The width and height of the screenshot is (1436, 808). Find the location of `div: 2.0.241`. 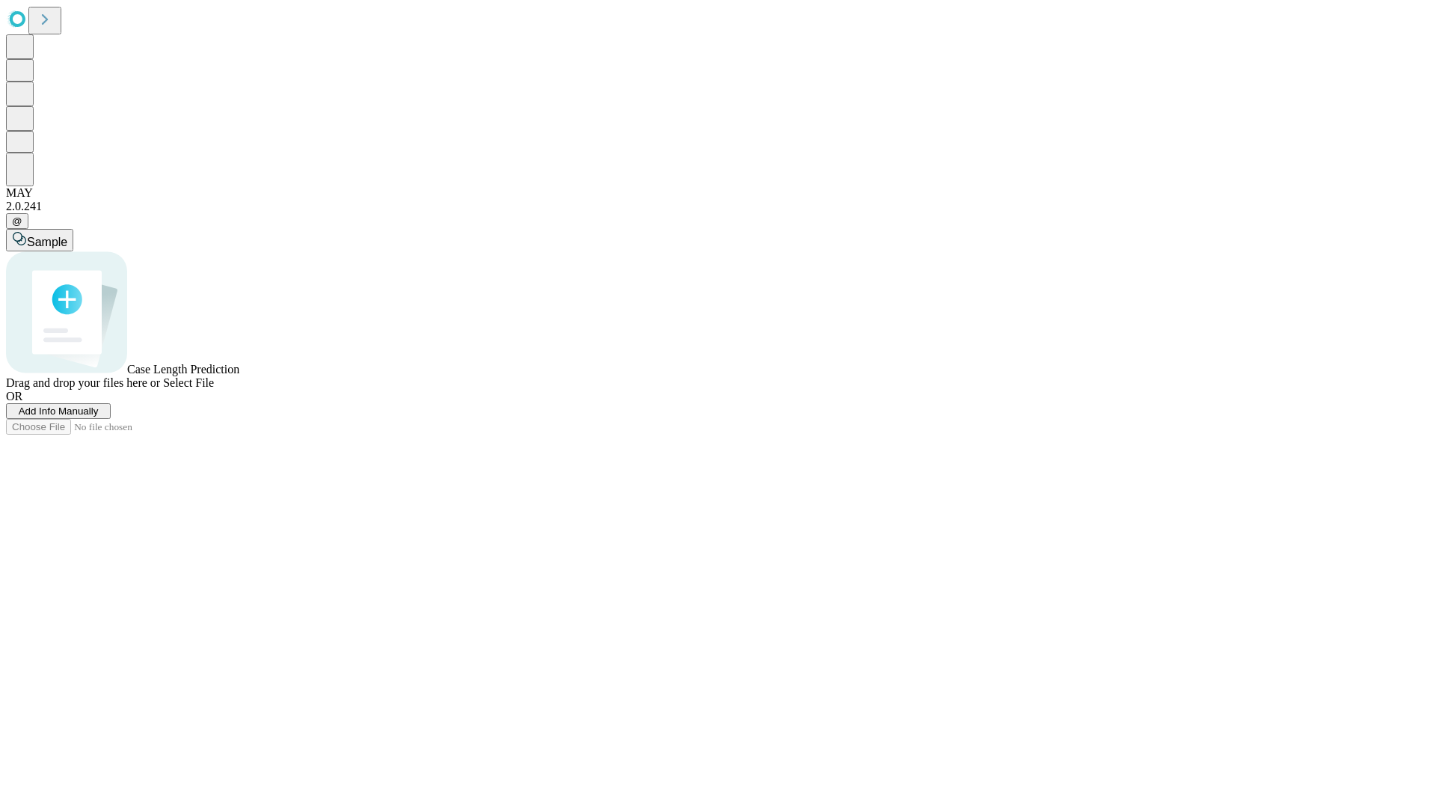

div: 2.0.241 is located at coordinates (718, 206).